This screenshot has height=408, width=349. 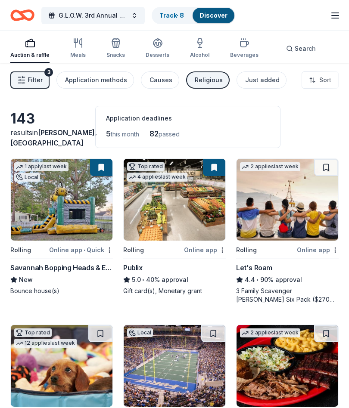 I want to click on button: Auction & raffle, so click(x=30, y=49).